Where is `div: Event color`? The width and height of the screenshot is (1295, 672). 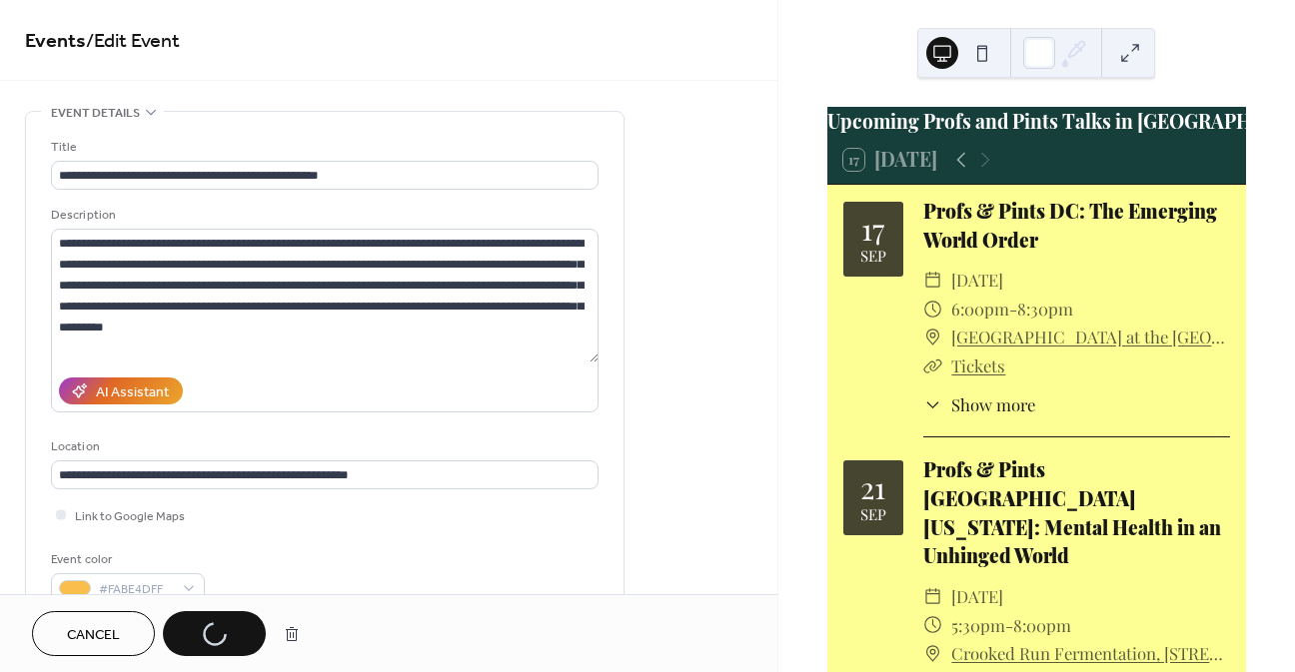
div: Event color is located at coordinates (126, 559).